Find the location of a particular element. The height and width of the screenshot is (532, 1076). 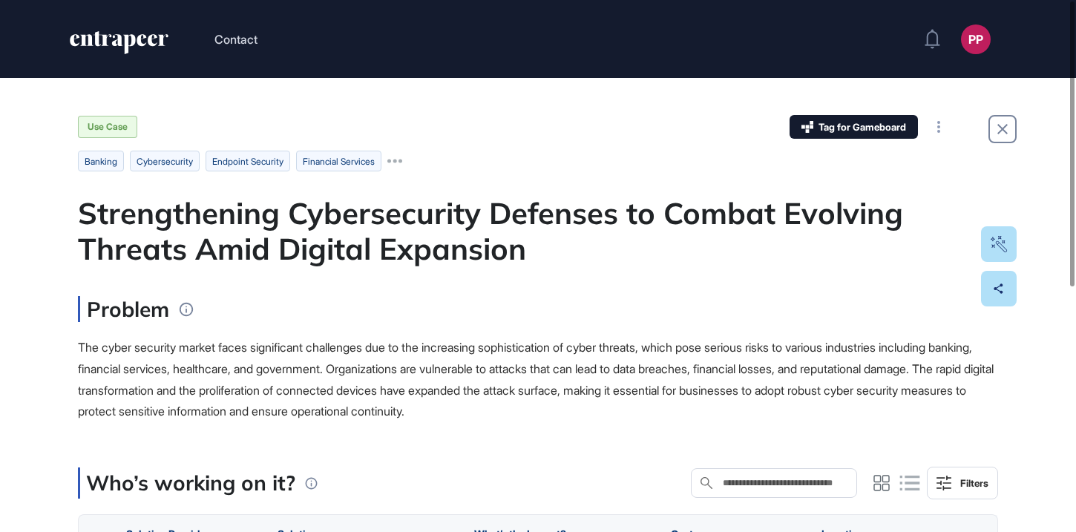

span: Tag for Gameboard is located at coordinates (863, 127).